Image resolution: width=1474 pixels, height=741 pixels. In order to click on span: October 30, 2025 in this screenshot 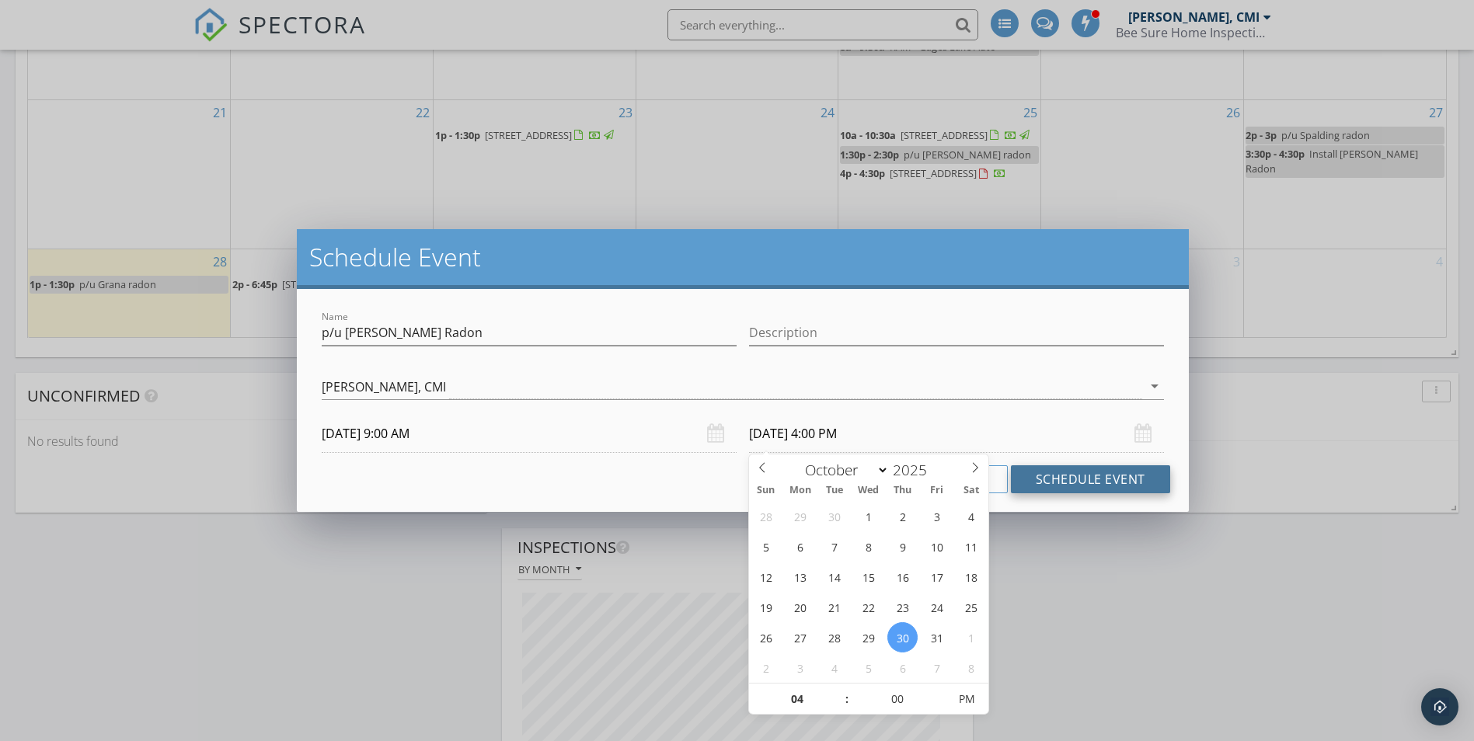, I will do `click(902, 637)`.